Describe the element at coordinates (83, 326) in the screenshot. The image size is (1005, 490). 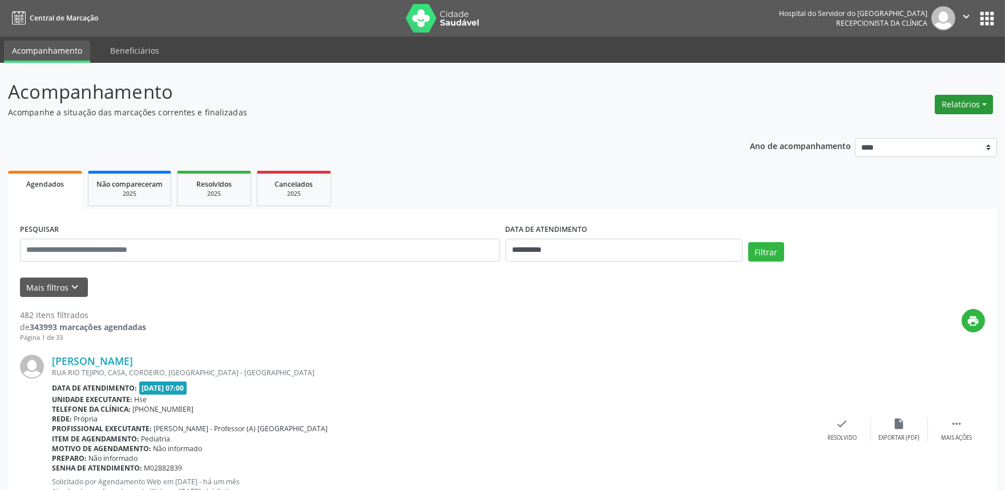
I see `div: de` at that location.